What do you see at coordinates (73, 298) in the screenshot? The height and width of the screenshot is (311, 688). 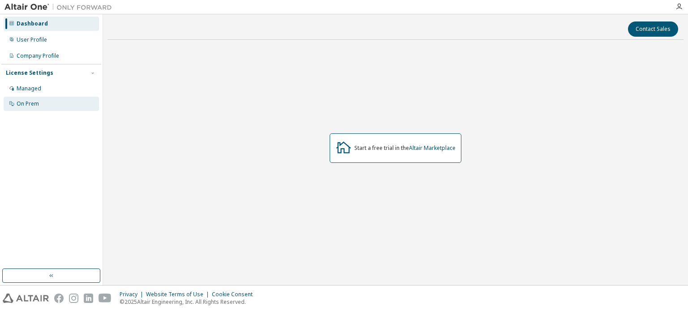 I see `img: instagram.svg` at bounding box center [73, 298].